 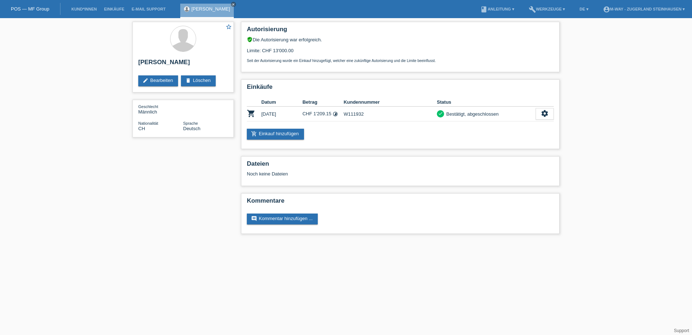 What do you see at coordinates (229, 27) in the screenshot?
I see `a: star_border` at bounding box center [229, 27].